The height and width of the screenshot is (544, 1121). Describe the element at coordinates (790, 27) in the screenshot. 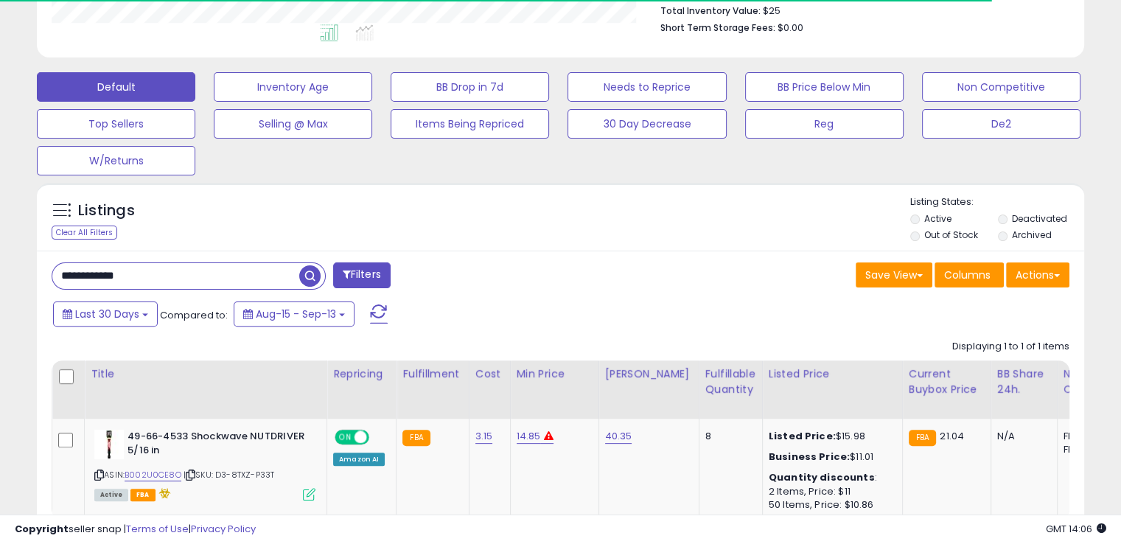

I see `span: $0.00` at that location.